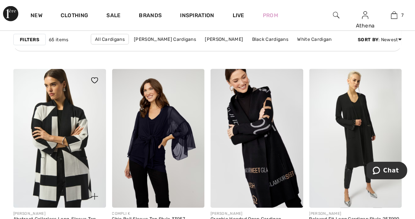 The image size is (415, 219). What do you see at coordinates (95, 196) in the screenshot?
I see `img: plus_v2.svg` at bounding box center [95, 196].